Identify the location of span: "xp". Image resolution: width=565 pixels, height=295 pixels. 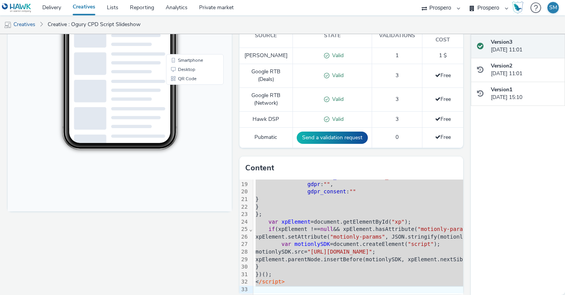
(398, 222).